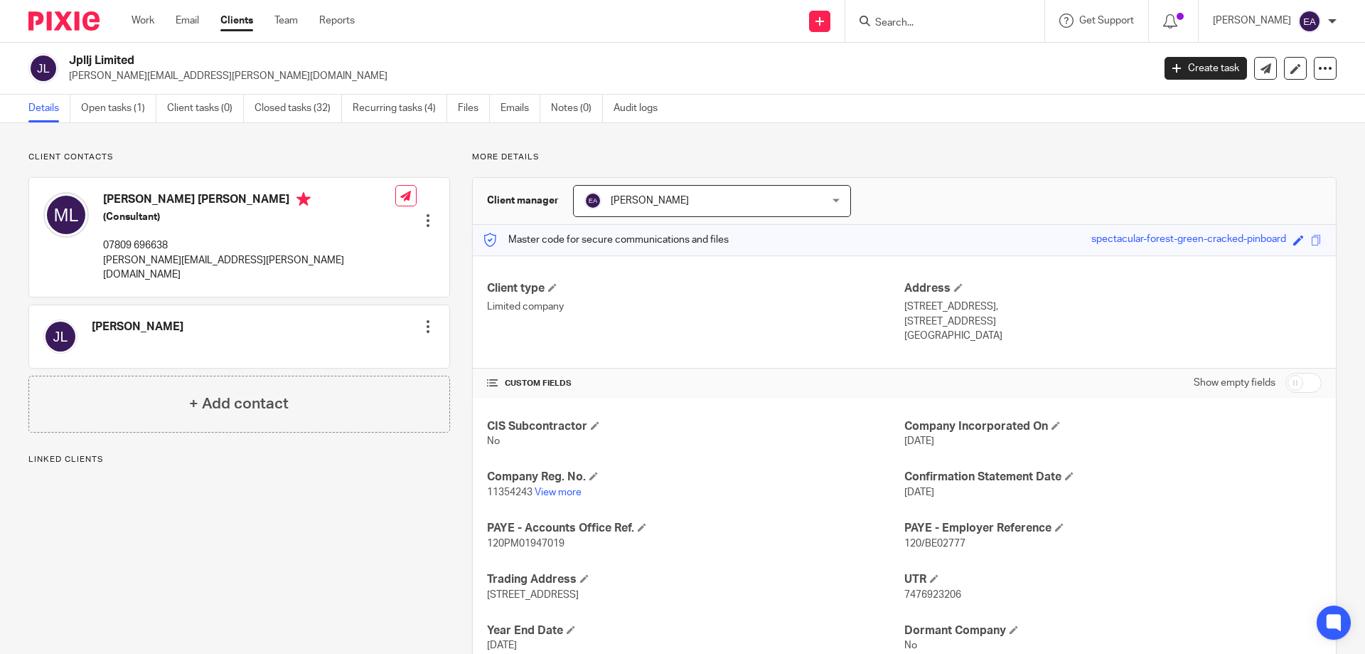  Describe the element at coordinates (933, 595) in the screenshot. I see `span: 7476923206` at that location.